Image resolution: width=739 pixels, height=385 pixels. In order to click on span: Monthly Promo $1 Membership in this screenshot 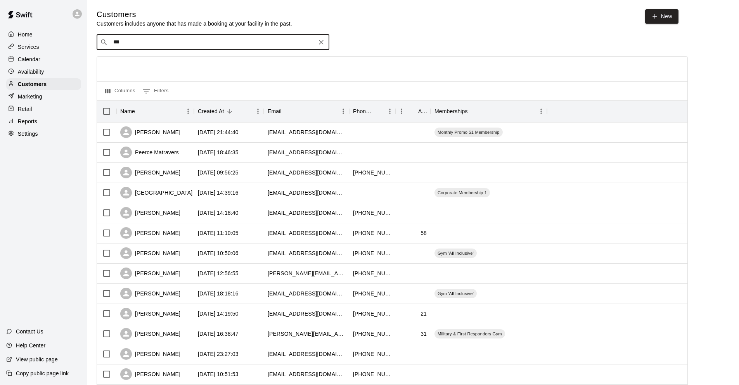, I will do `click(469, 132)`.